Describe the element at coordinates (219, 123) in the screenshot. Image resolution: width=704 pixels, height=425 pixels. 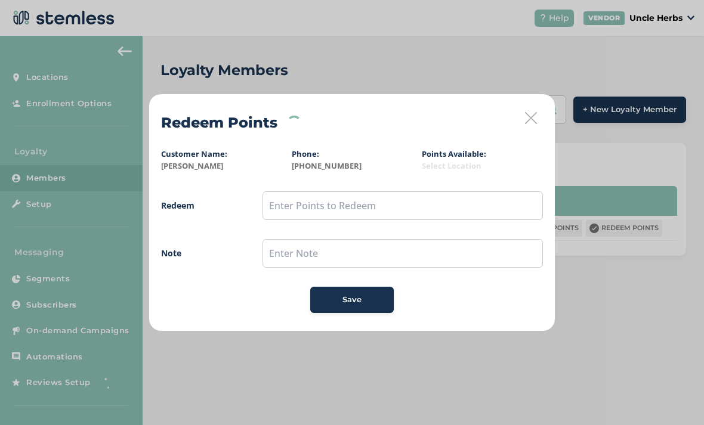
I see `h2: Redeem Points` at that location.